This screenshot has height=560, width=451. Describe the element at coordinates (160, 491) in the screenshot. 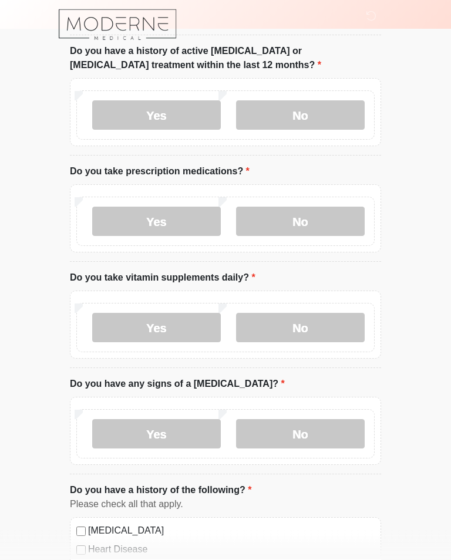

I see `label: Do you have a history of the following?` at that location.